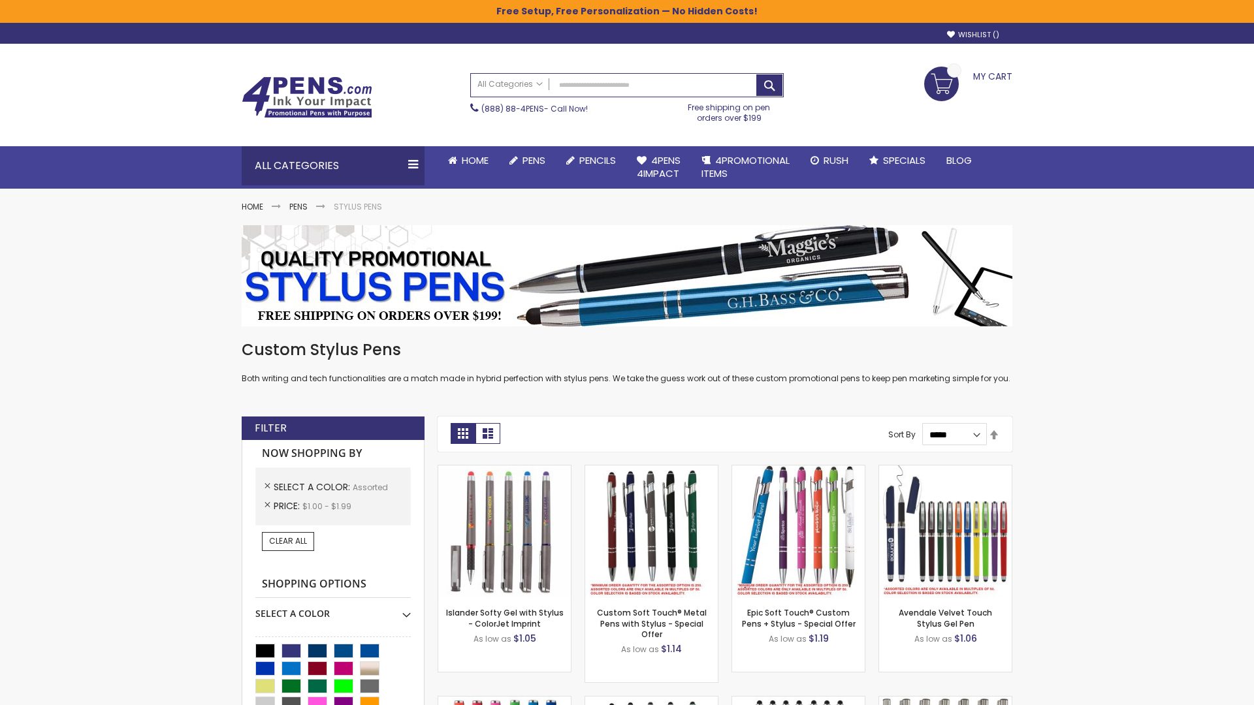  I want to click on img: 4P-MS8B-Assorted, so click(798, 532).